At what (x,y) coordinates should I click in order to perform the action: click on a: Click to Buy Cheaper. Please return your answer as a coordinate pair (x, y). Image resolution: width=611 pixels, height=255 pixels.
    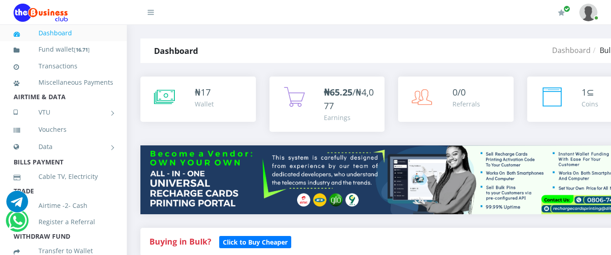
    Looking at the image, I should click on (255, 241).